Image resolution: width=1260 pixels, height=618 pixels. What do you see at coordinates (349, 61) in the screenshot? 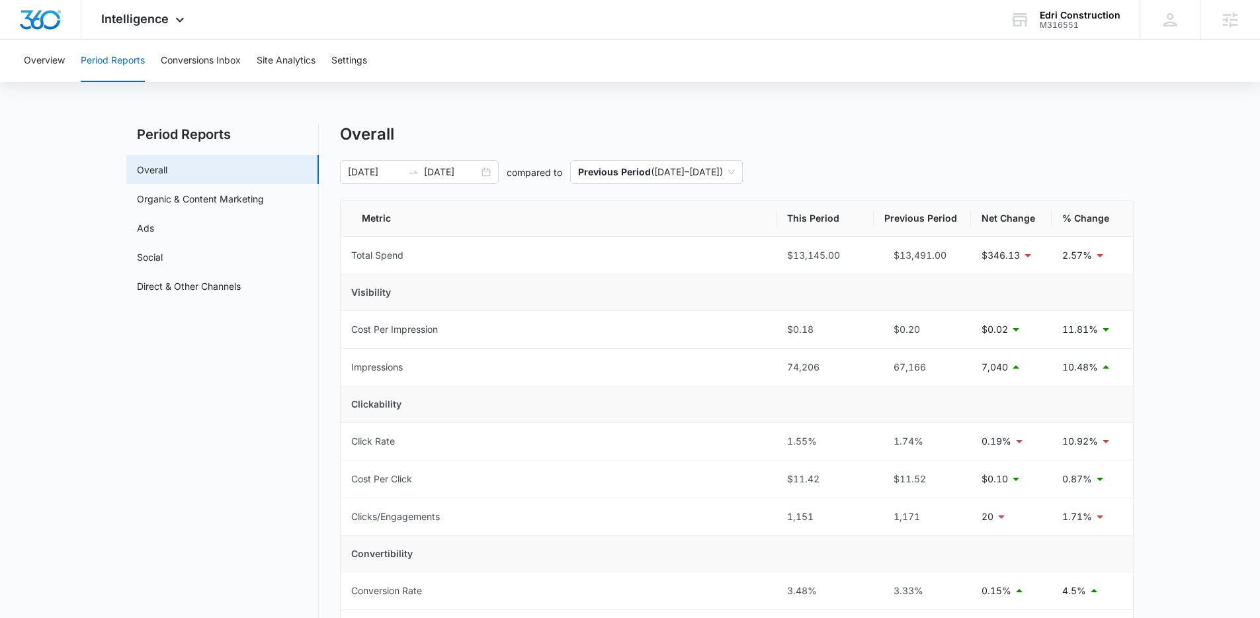
I see `button: Settings` at bounding box center [349, 61].